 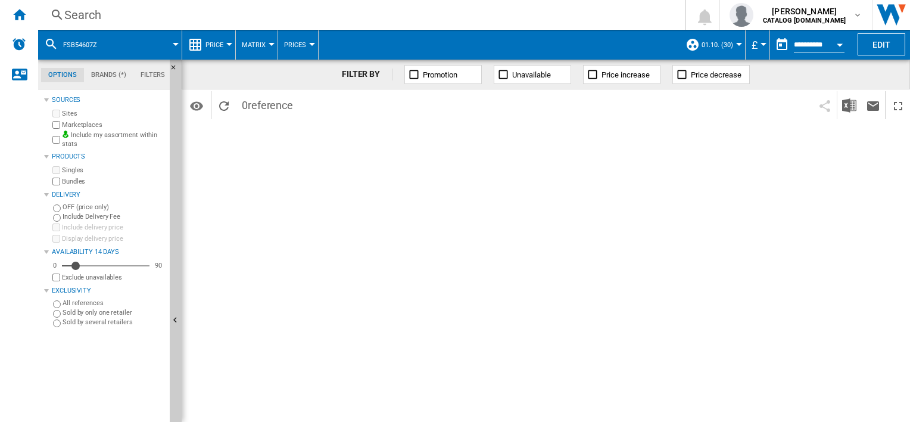 What do you see at coordinates (532, 74) in the screenshot?
I see `button: Unavailable` at bounding box center [532, 74].